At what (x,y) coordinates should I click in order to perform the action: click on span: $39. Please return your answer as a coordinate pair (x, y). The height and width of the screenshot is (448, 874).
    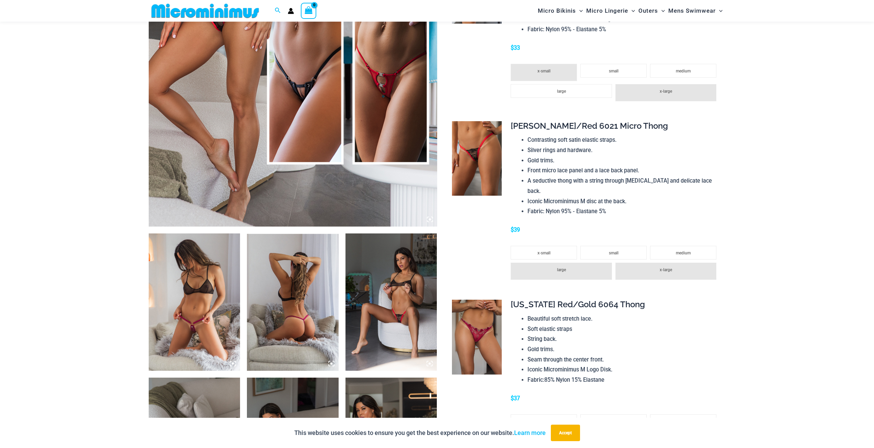
    Looking at the image, I should click on (515, 230).